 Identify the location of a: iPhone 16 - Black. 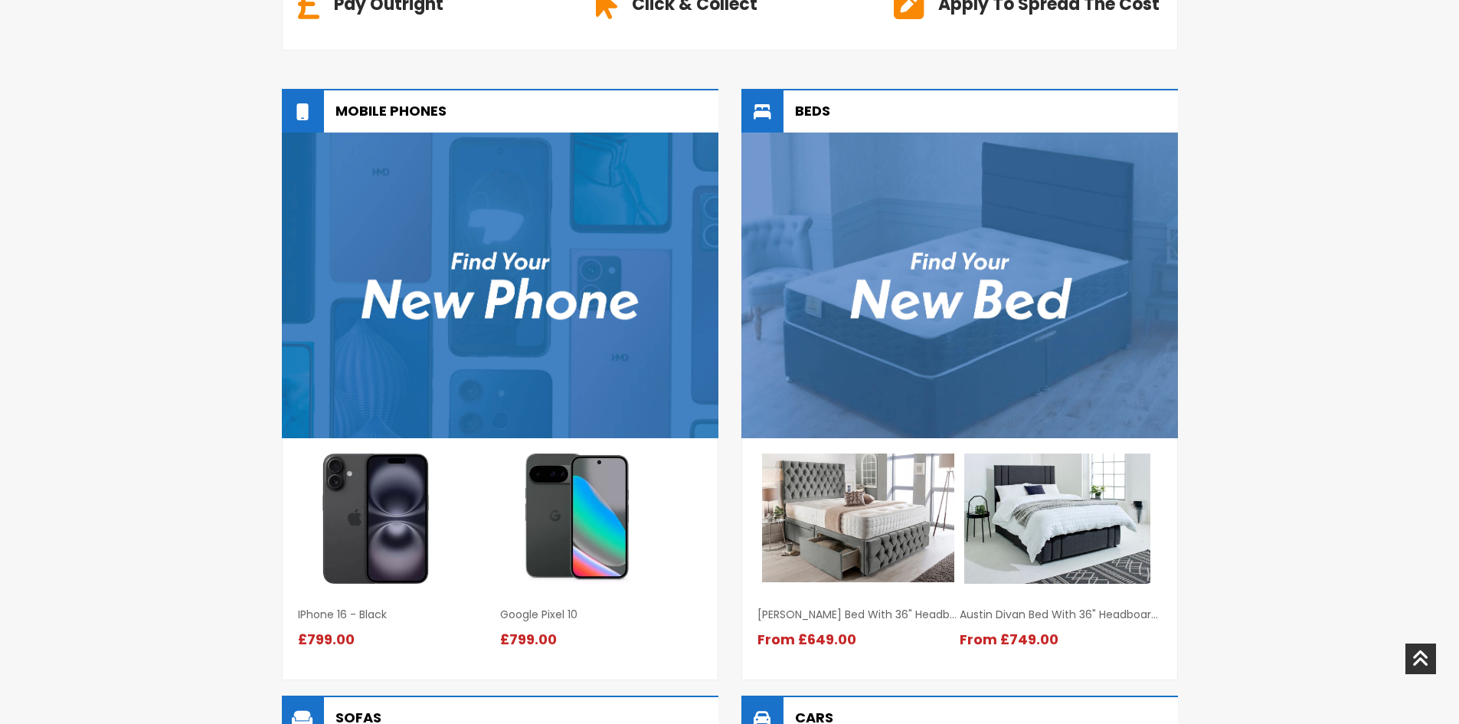
(399, 614).